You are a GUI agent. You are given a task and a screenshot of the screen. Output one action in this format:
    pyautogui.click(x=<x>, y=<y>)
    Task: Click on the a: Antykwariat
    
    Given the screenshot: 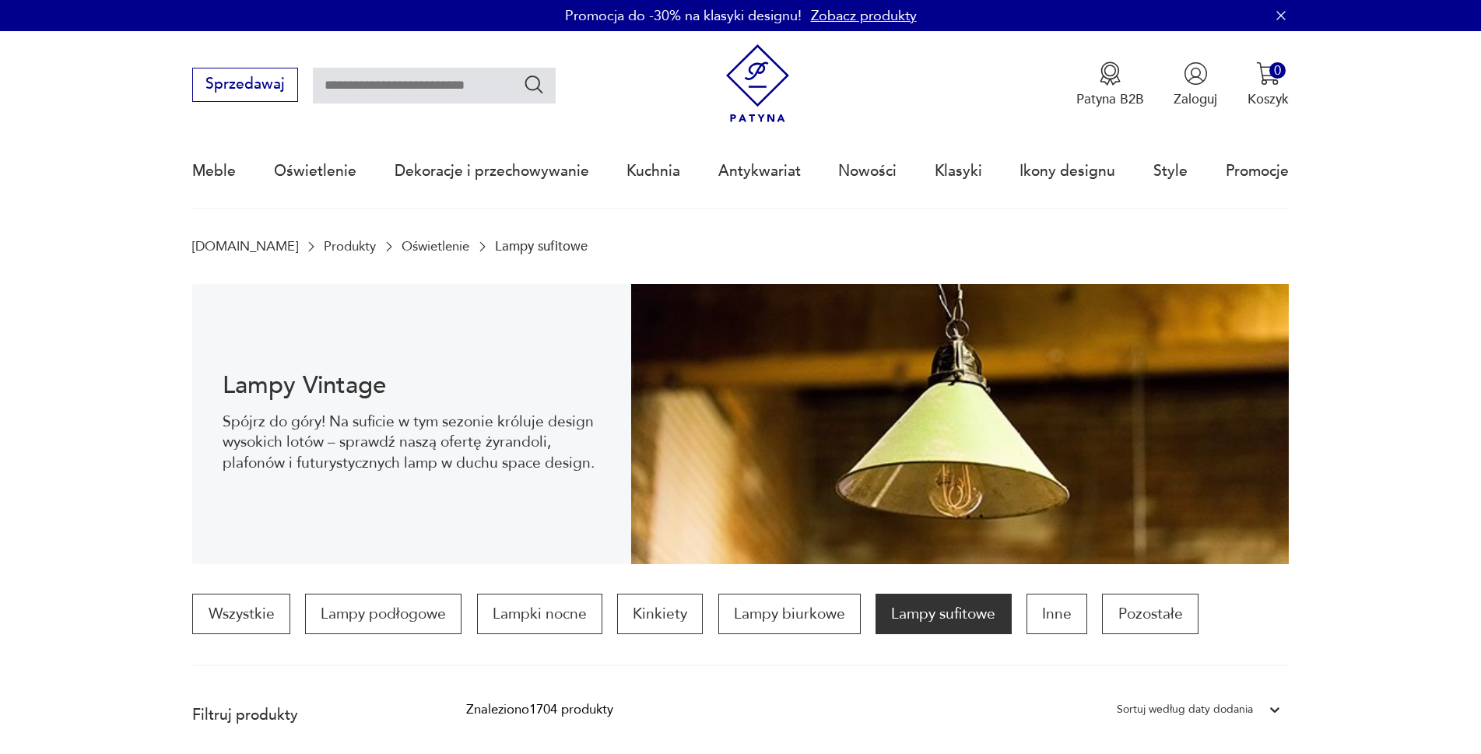 What is the action you would take?
    pyautogui.click(x=760, y=171)
    